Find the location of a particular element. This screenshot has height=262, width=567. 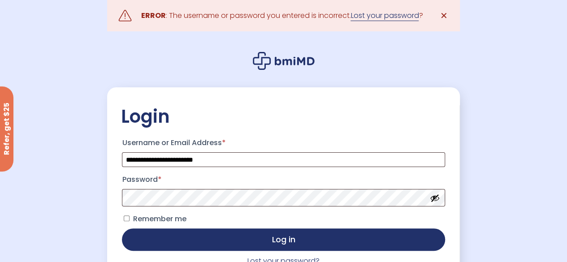

input: Remember me is located at coordinates (126, 218).